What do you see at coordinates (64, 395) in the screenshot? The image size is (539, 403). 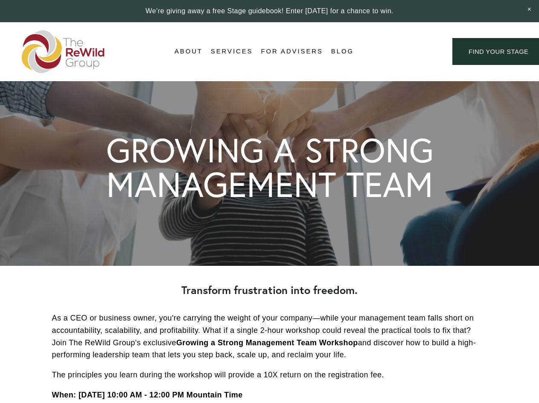 I see `strong: When:` at bounding box center [64, 395].